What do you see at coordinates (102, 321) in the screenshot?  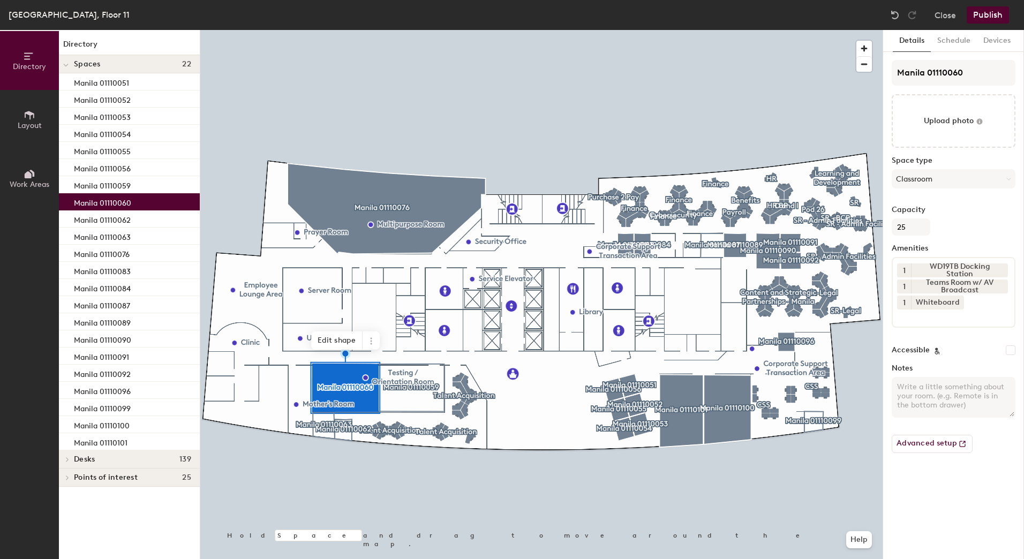 I see `p: Manila 01110089` at bounding box center [102, 321].